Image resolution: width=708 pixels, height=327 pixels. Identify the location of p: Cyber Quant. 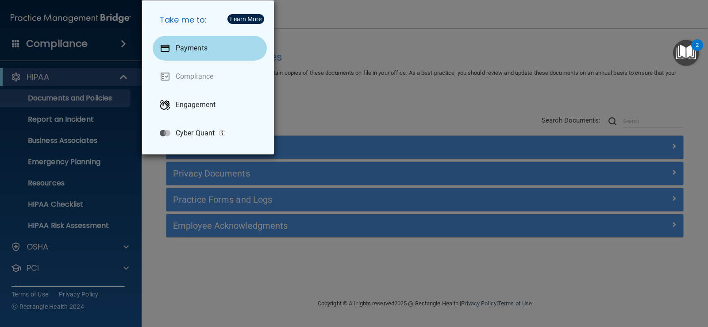
(195, 133).